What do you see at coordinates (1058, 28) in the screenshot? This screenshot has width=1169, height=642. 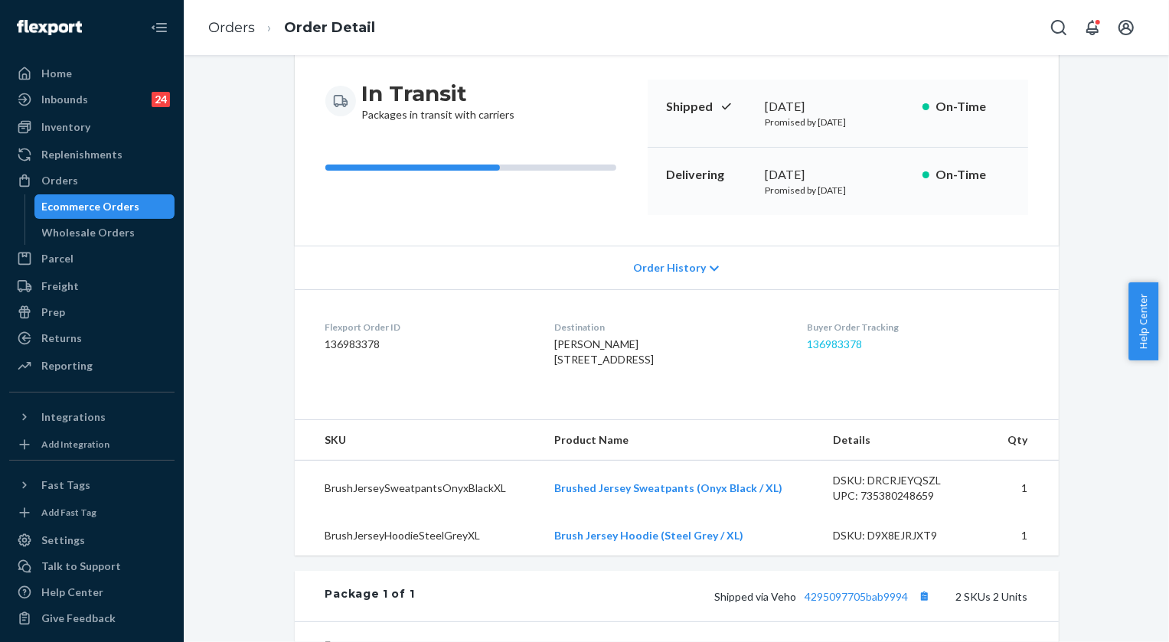 I see `button: Open Search Box` at bounding box center [1058, 28].